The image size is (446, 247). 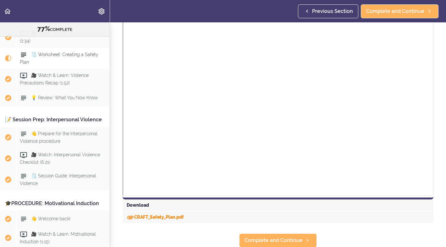 What do you see at coordinates (155, 217) in the screenshot?
I see `a: DownloadCRAFT_Safety_Plan.pdf` at bounding box center [155, 217].